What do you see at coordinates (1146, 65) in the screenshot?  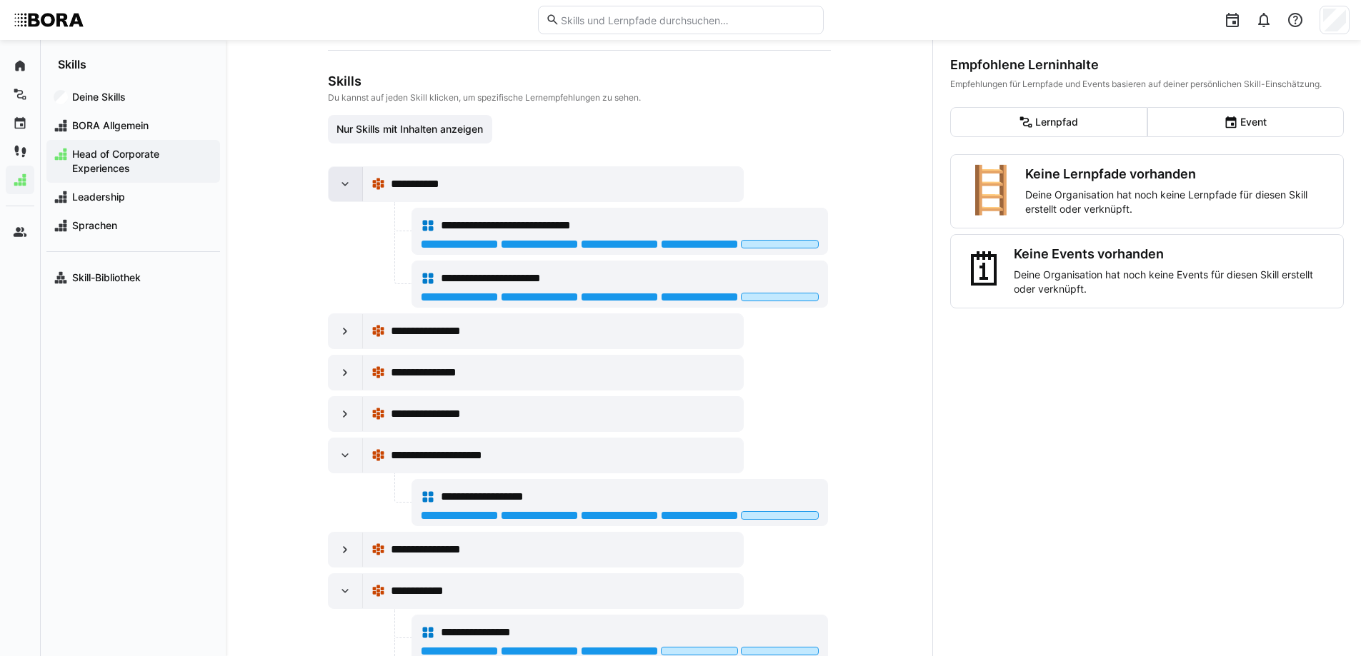 I see `div: Empfohlene Lerninhalte` at bounding box center [1146, 65].